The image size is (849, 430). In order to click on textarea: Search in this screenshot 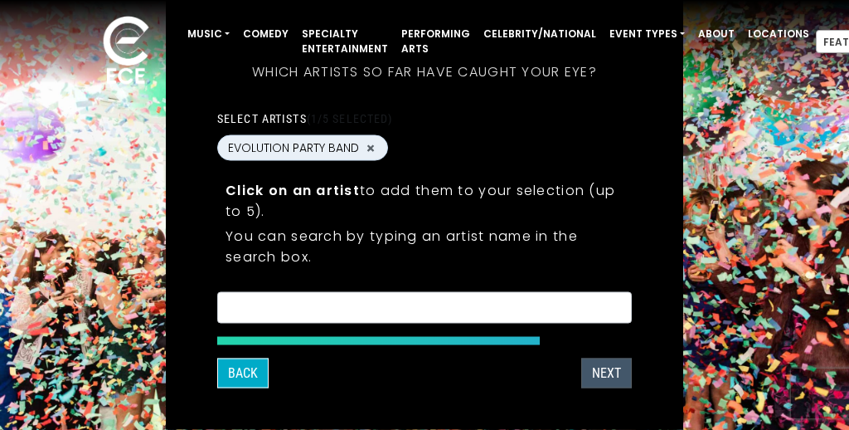, I will do `click(425, 310)`.